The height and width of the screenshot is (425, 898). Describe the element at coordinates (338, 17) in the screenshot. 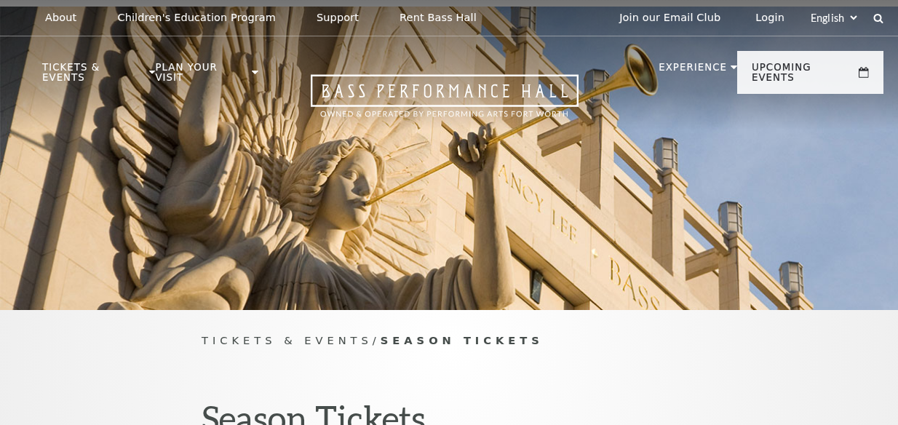

I see `p: Support` at that location.